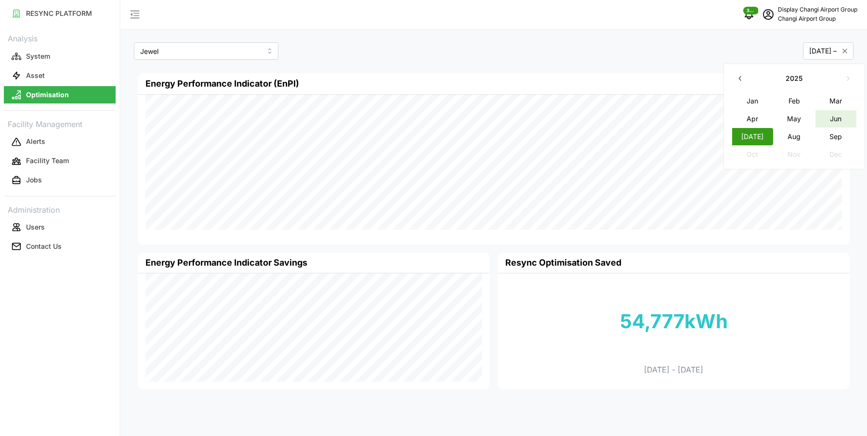 Image resolution: width=867 pixels, height=436 pixels. What do you see at coordinates (60, 181) in the screenshot?
I see `a: Jobs` at bounding box center [60, 181].